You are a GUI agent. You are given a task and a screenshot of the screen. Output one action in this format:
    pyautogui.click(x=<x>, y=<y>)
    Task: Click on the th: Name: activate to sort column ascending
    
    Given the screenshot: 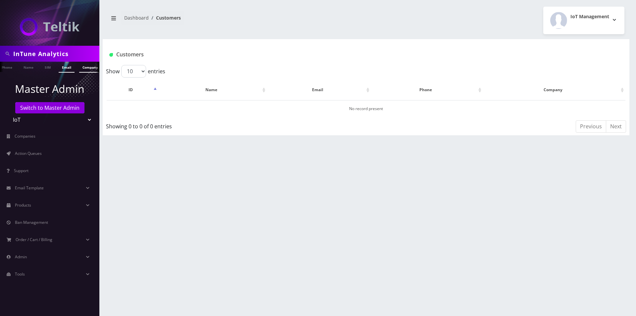 What is the action you would take?
    pyautogui.click(x=213, y=90)
    